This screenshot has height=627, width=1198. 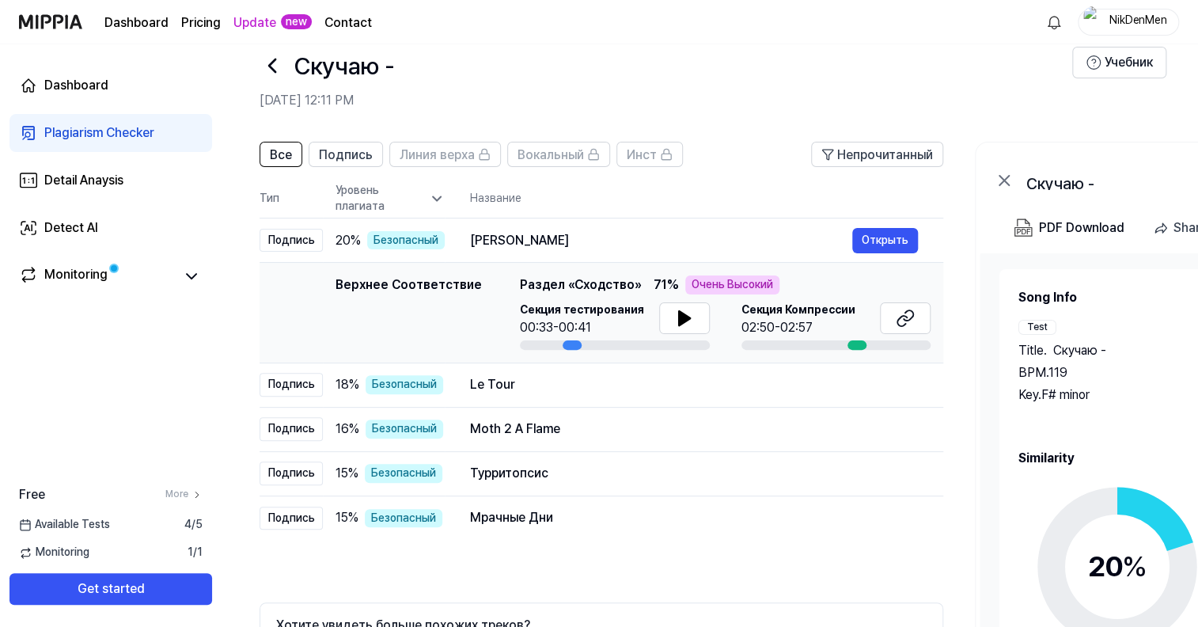 I want to click on button: Линия верха, so click(x=445, y=154).